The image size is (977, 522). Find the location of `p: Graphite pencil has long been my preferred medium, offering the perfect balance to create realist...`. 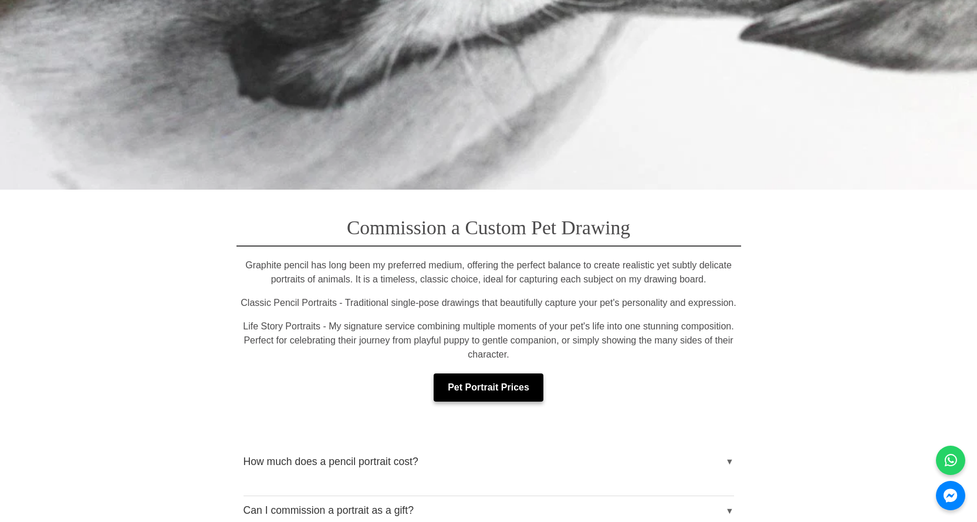

p: Graphite pencil has long been my preferred medium, offering the perfect balance to create realist... is located at coordinates (489, 272).